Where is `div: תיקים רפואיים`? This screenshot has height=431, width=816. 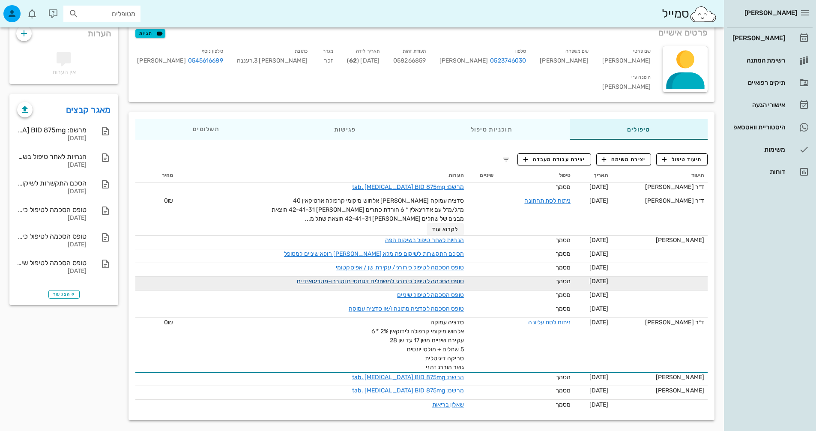
div: תיקים רפואיים is located at coordinates (757, 83).